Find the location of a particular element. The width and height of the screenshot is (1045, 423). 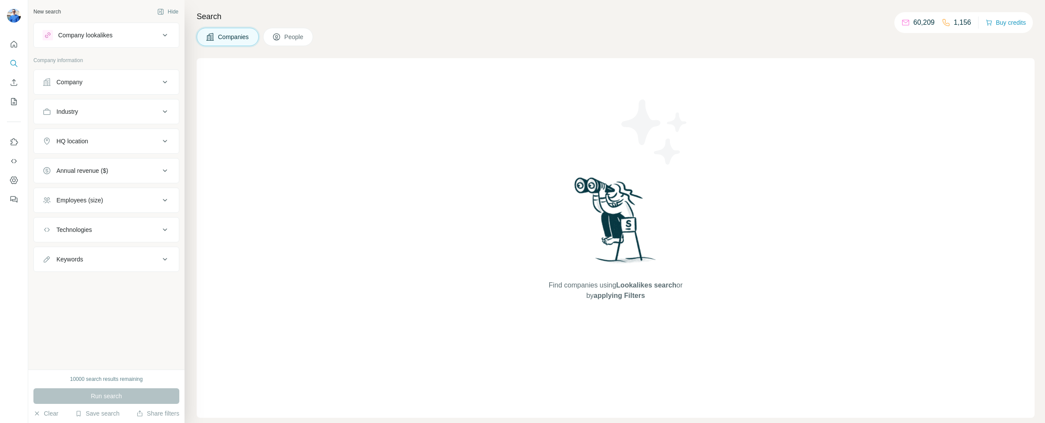

h4: Search is located at coordinates (616, 17).